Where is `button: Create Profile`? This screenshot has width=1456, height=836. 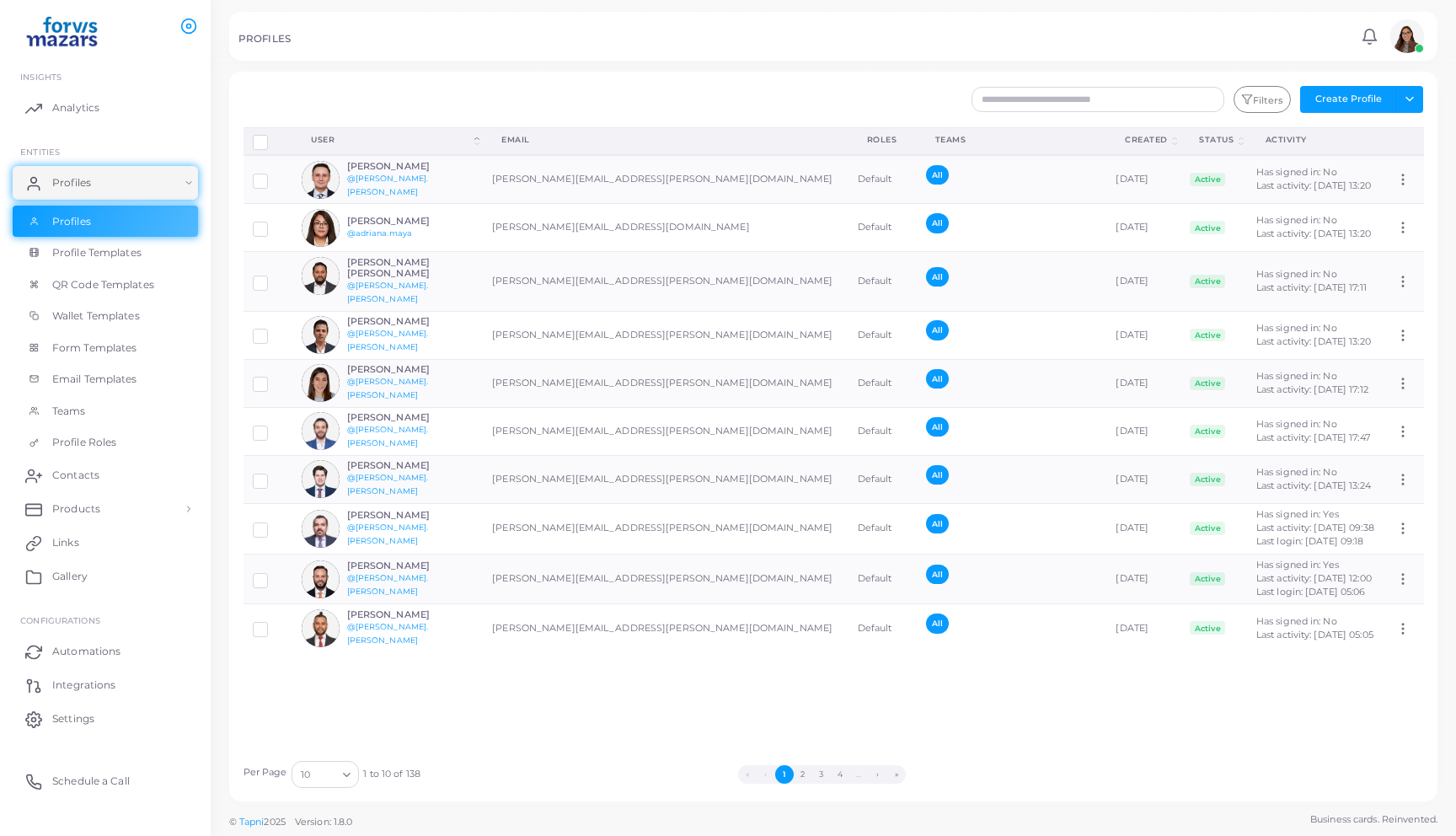
button: Create Profile is located at coordinates (1348, 99).